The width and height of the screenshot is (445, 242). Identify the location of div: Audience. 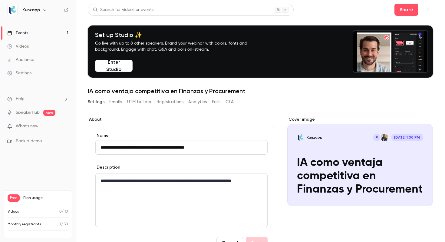
(21, 60).